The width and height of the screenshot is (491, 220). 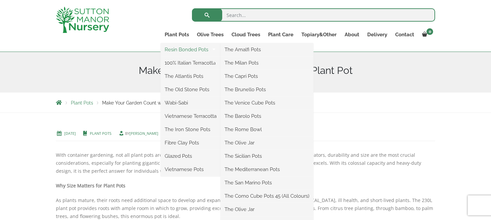 What do you see at coordinates (319, 35) in the screenshot?
I see `a: Topiary&Other` at bounding box center [319, 35].